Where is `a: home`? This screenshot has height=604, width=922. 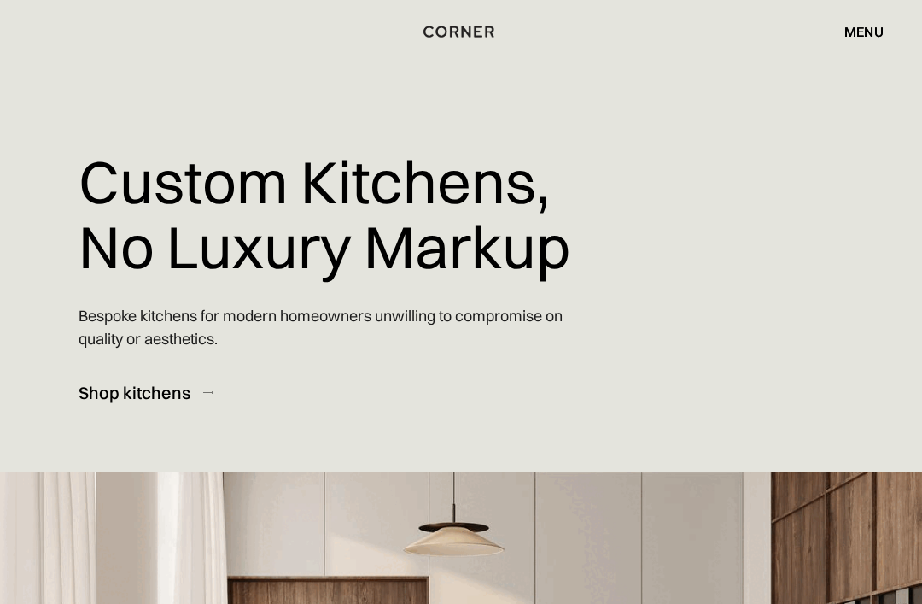
a: home is located at coordinates (461, 32).